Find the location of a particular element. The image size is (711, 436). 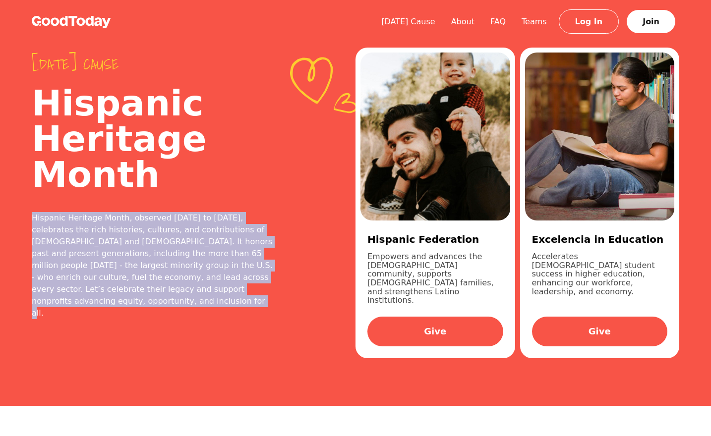

img: a54d5ad9-de0f-4e23-8450-f8cb1cae844c.jpg is located at coordinates (435, 136).